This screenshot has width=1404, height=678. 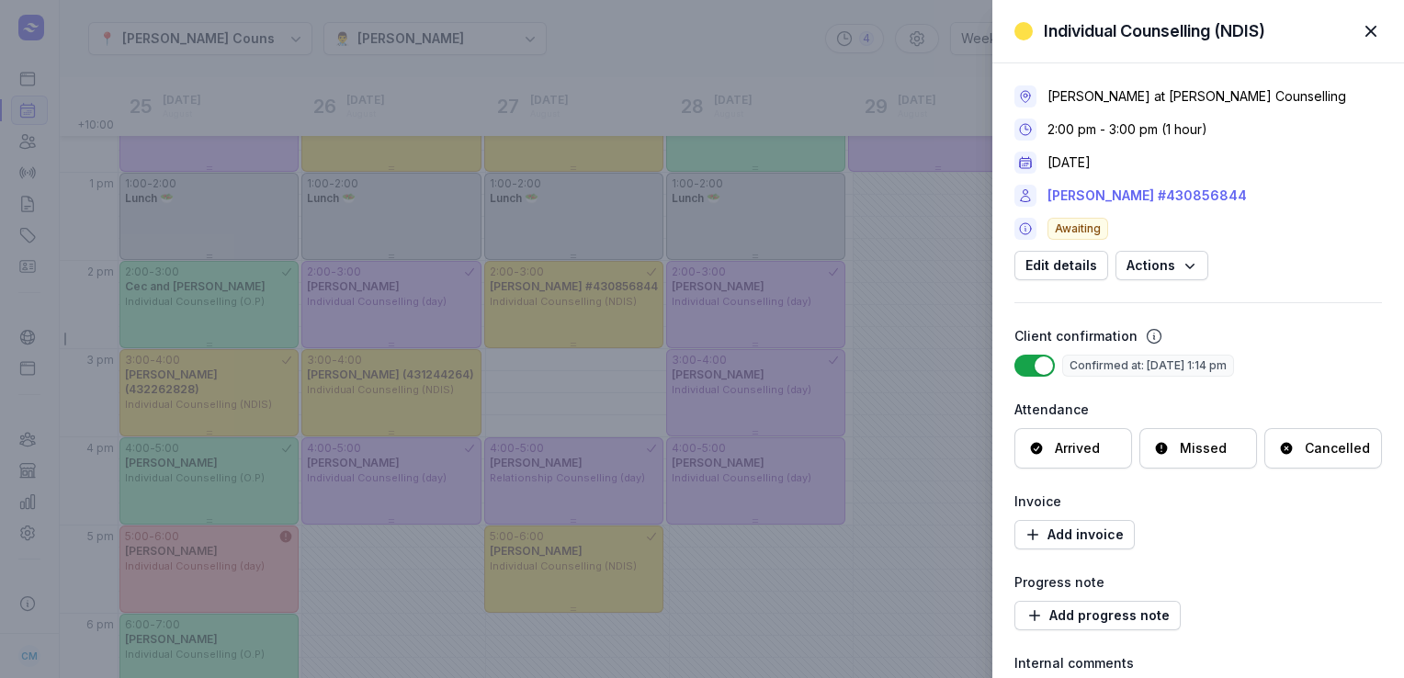 I want to click on div: Internal comments, so click(x=1198, y=663).